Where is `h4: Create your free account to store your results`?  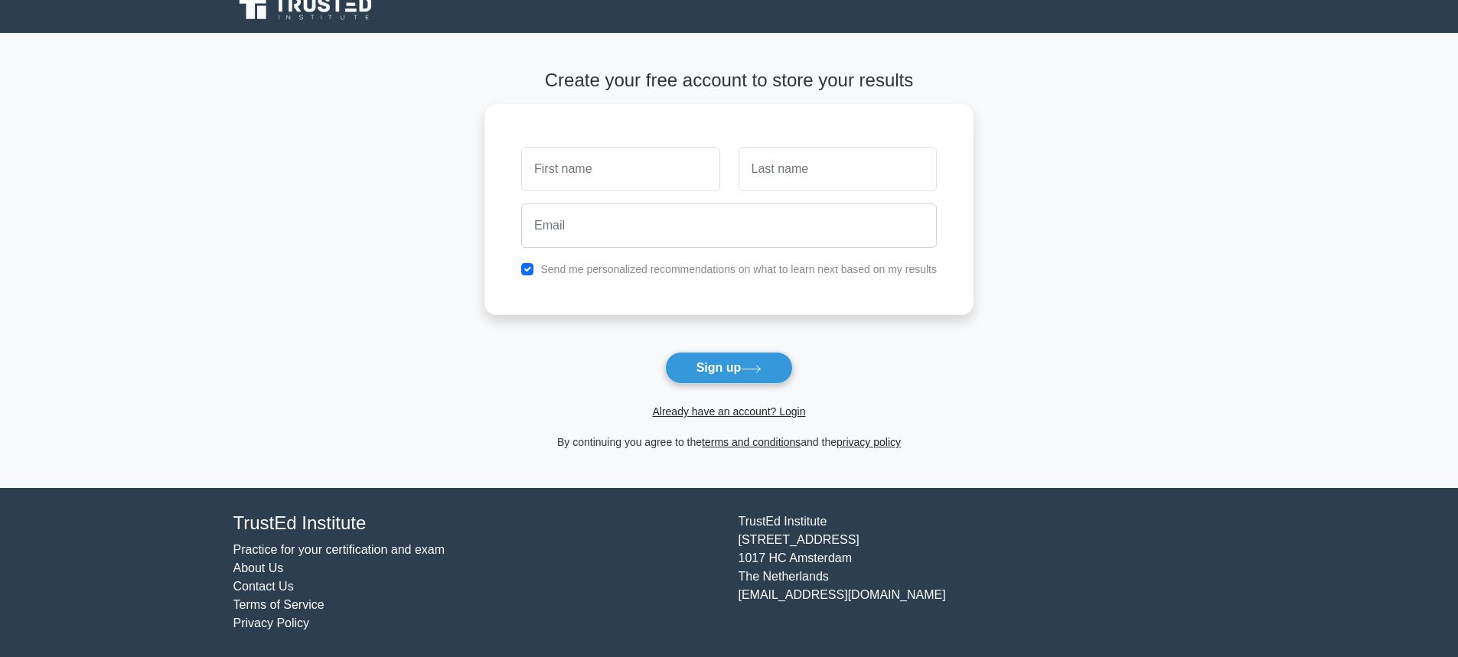 h4: Create your free account to store your results is located at coordinates (729, 80).